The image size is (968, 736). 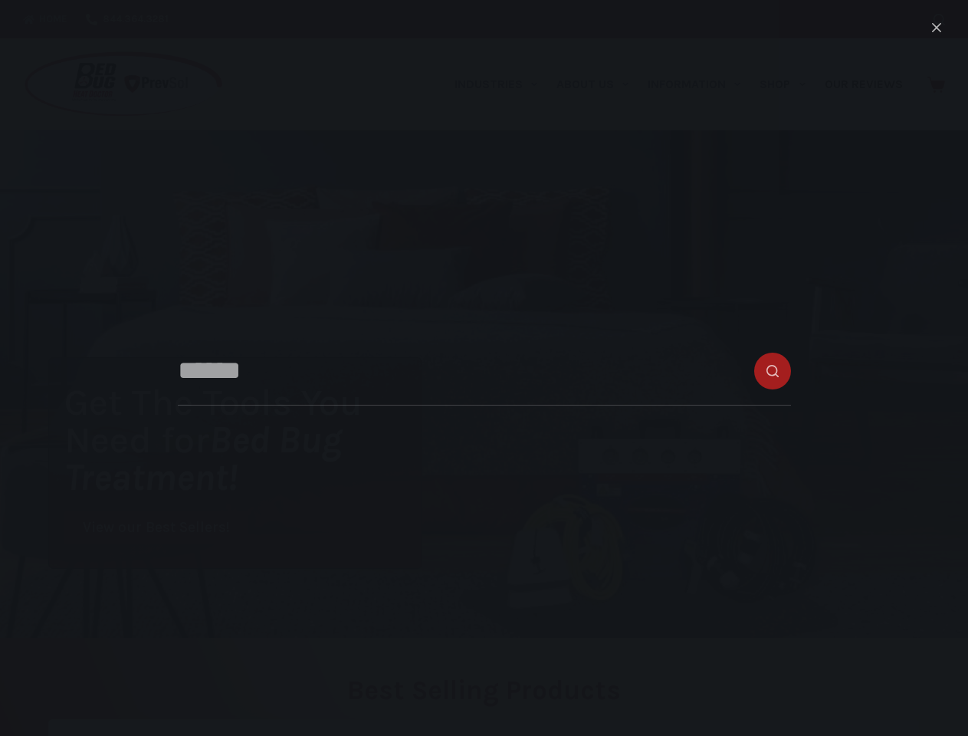 What do you see at coordinates (203, 458) in the screenshot?
I see `i: Bed Bug Treatment!` at bounding box center [203, 458].